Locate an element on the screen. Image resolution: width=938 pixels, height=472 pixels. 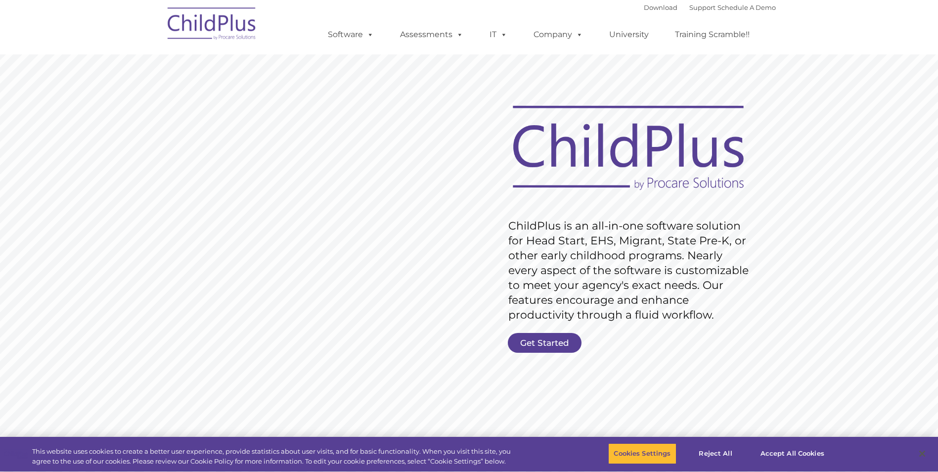
a: Training Scramble!! is located at coordinates (712, 35).